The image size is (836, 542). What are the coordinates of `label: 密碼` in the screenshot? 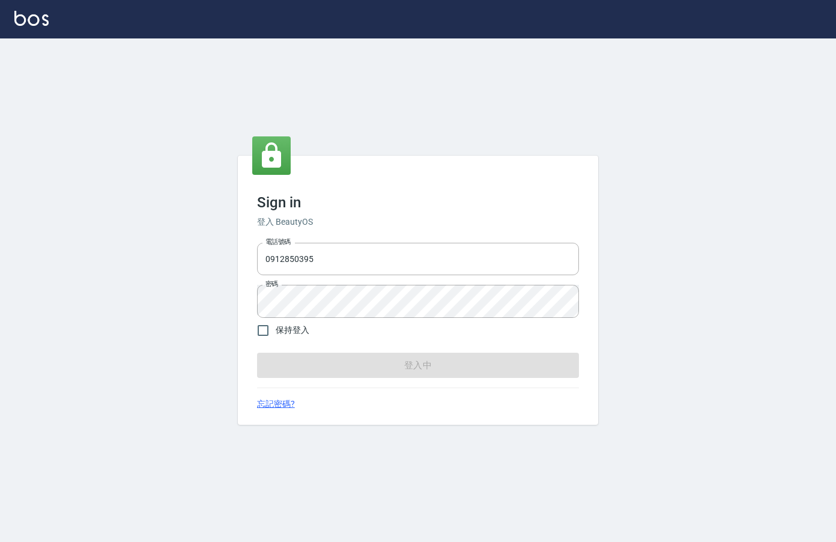 It's located at (272, 284).